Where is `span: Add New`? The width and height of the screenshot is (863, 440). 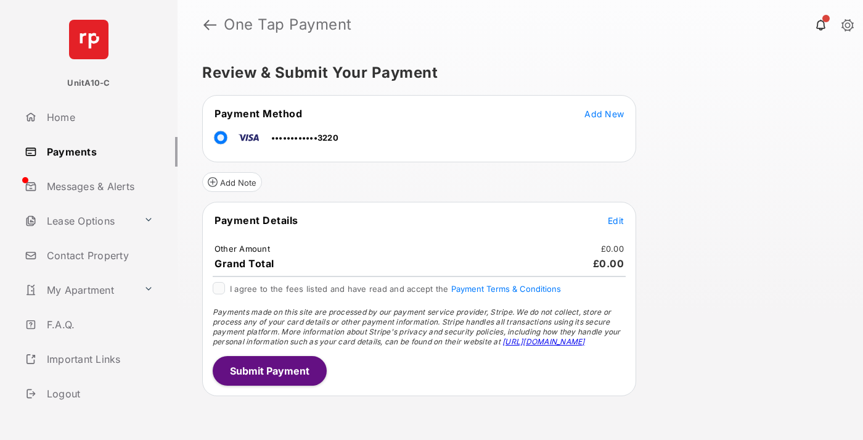 span: Add New is located at coordinates (604, 113).